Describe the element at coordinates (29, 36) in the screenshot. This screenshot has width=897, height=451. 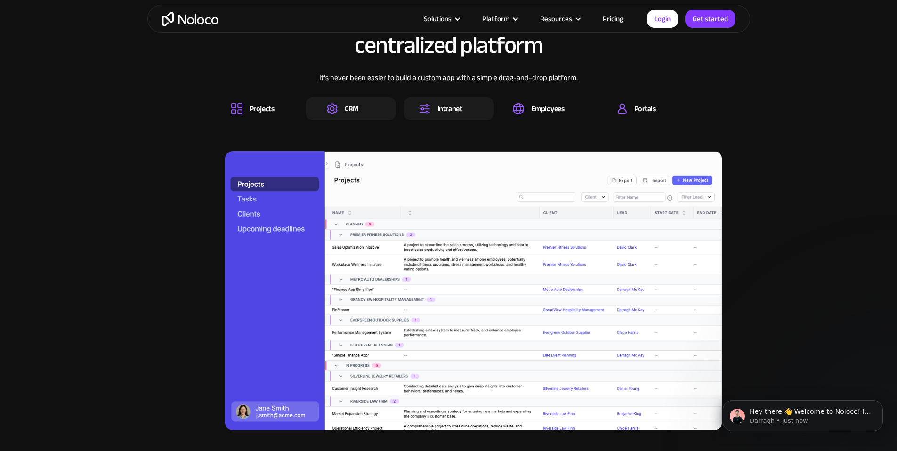
I see `img: Profile image for Darragh` at that location.